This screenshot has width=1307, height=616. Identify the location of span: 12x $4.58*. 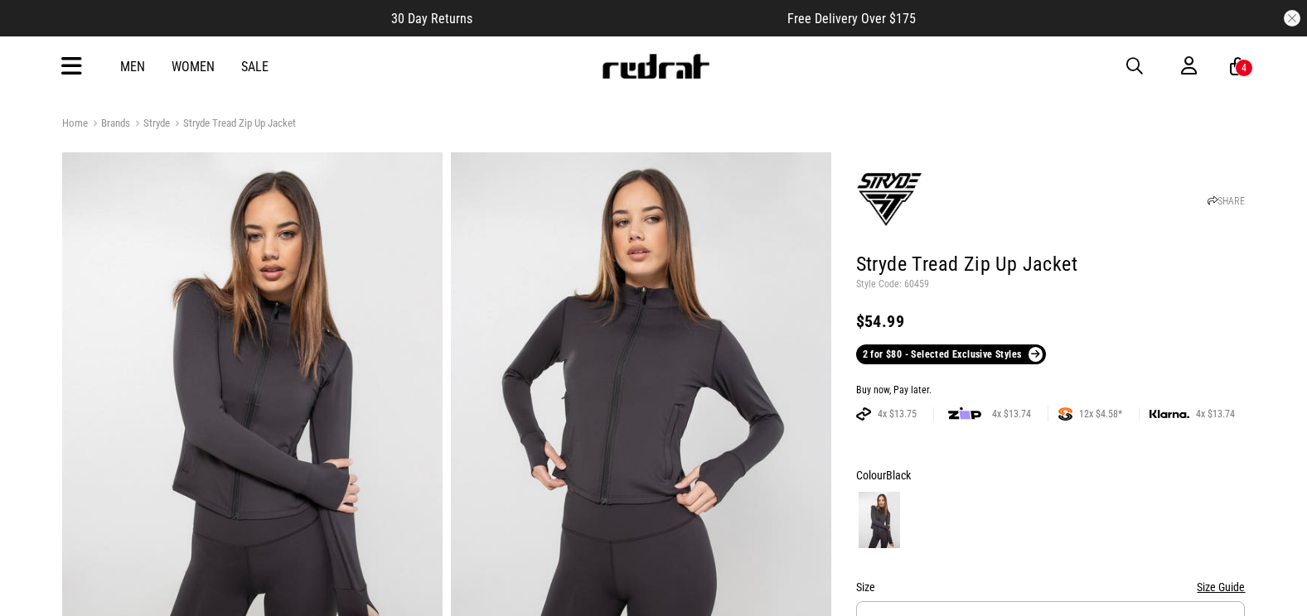
(1100, 414).